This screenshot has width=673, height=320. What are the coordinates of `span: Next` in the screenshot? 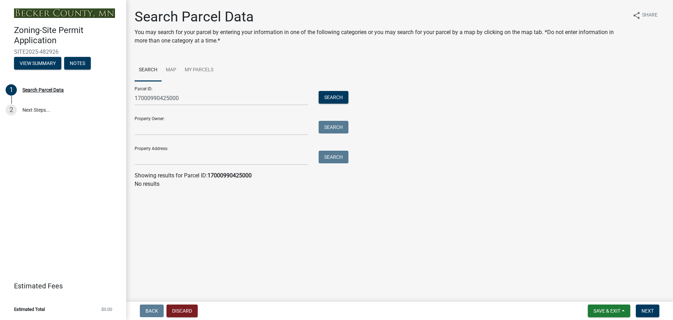 It's located at (648, 310).